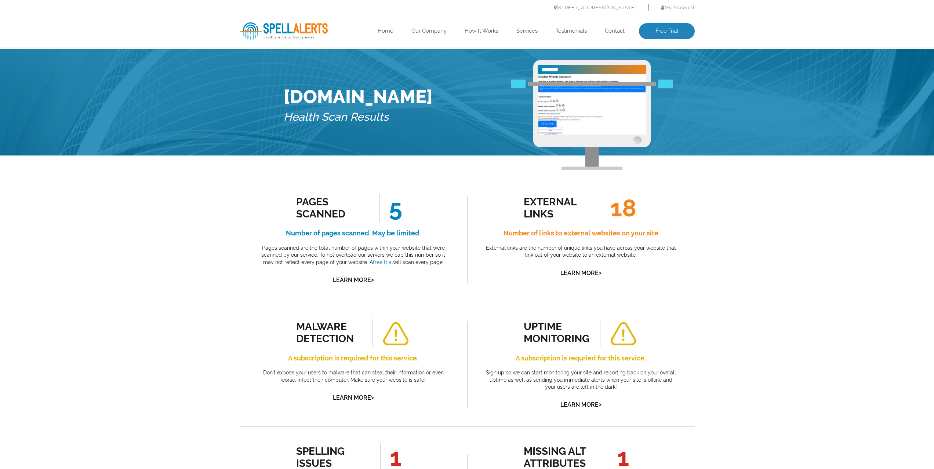 Image resolution: width=934 pixels, height=469 pixels. What do you see at coordinates (329, 208) in the screenshot?
I see `div: Pages Scanned` at bounding box center [329, 208].